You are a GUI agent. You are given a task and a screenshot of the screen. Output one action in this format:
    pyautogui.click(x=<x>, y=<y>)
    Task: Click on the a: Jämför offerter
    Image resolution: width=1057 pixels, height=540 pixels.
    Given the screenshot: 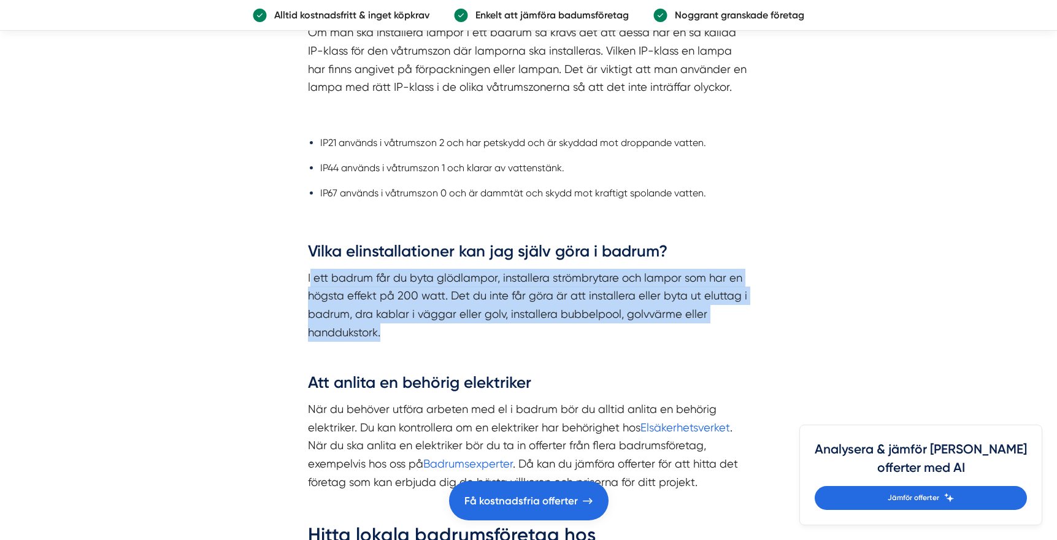 What is the action you would take?
    pyautogui.click(x=921, y=497)
    